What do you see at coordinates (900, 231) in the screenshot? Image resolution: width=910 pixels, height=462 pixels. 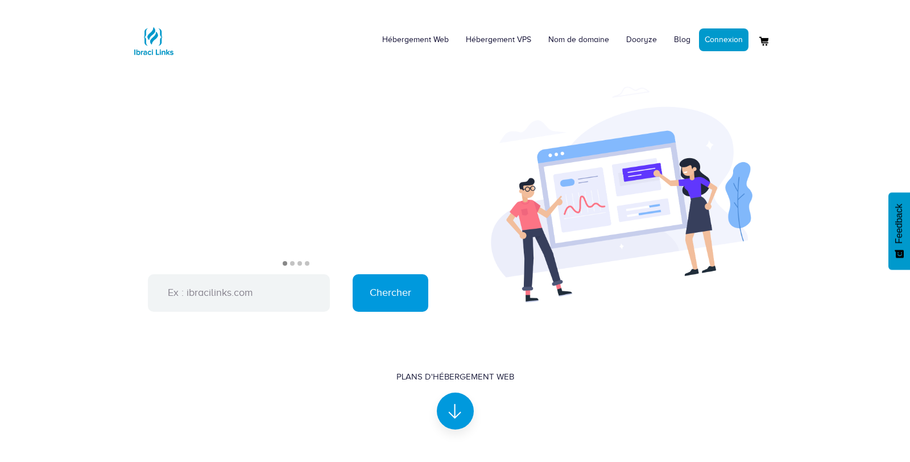 I see `button: Feedback - Afficher l’enquête` at bounding box center [900, 231].